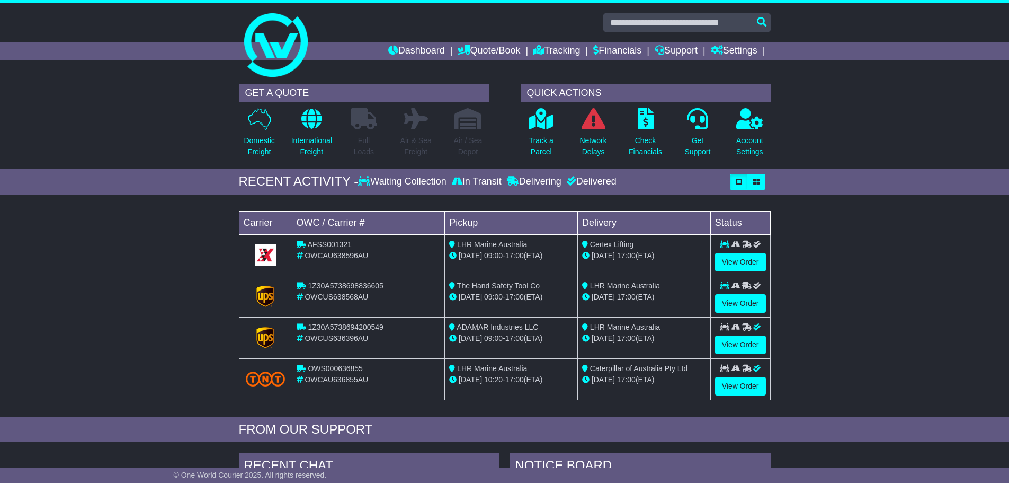 The height and width of the screenshot is (483, 1009). I want to click on div: NOTICE BOARD, so click(640, 467).